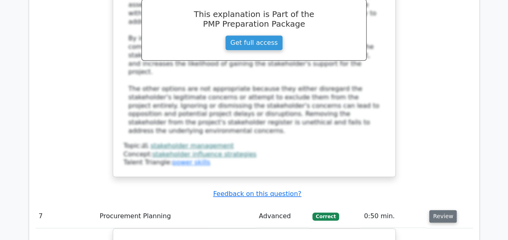 Image resolution: width=508 pixels, height=240 pixels. I want to click on div: Topic:, so click(254, 146).